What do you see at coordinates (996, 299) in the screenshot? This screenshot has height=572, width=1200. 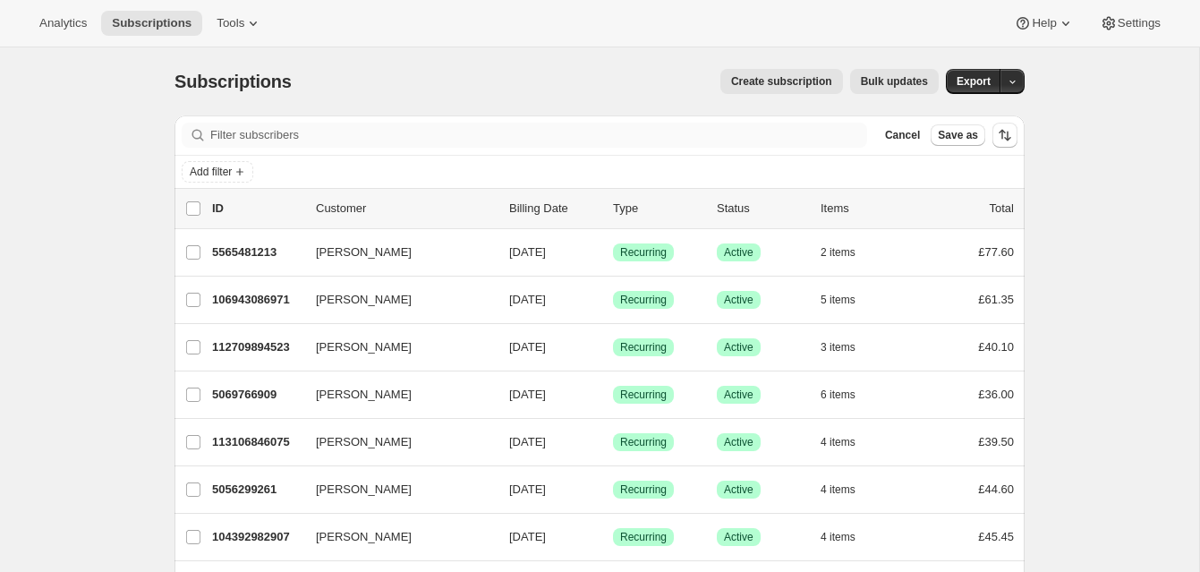 I see `span: £61.35` at bounding box center [996, 299].